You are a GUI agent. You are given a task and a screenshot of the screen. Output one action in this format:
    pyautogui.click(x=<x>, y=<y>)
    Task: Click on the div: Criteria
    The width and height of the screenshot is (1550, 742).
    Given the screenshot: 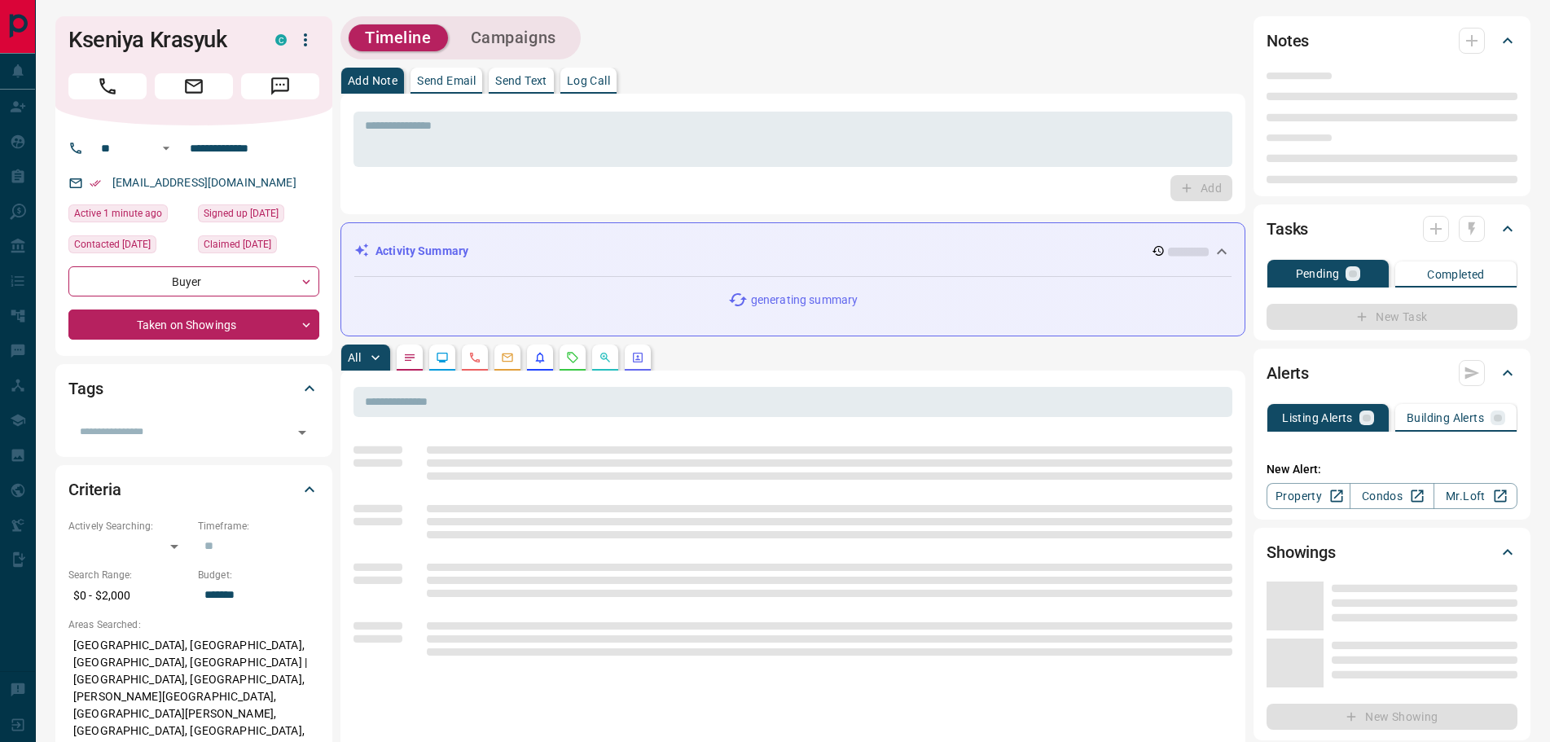 What is the action you would take?
    pyautogui.click(x=194, y=489)
    